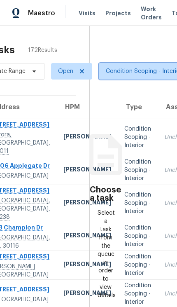 The width and height of the screenshot is (177, 307). I want to click on span: Maestro, so click(42, 13).